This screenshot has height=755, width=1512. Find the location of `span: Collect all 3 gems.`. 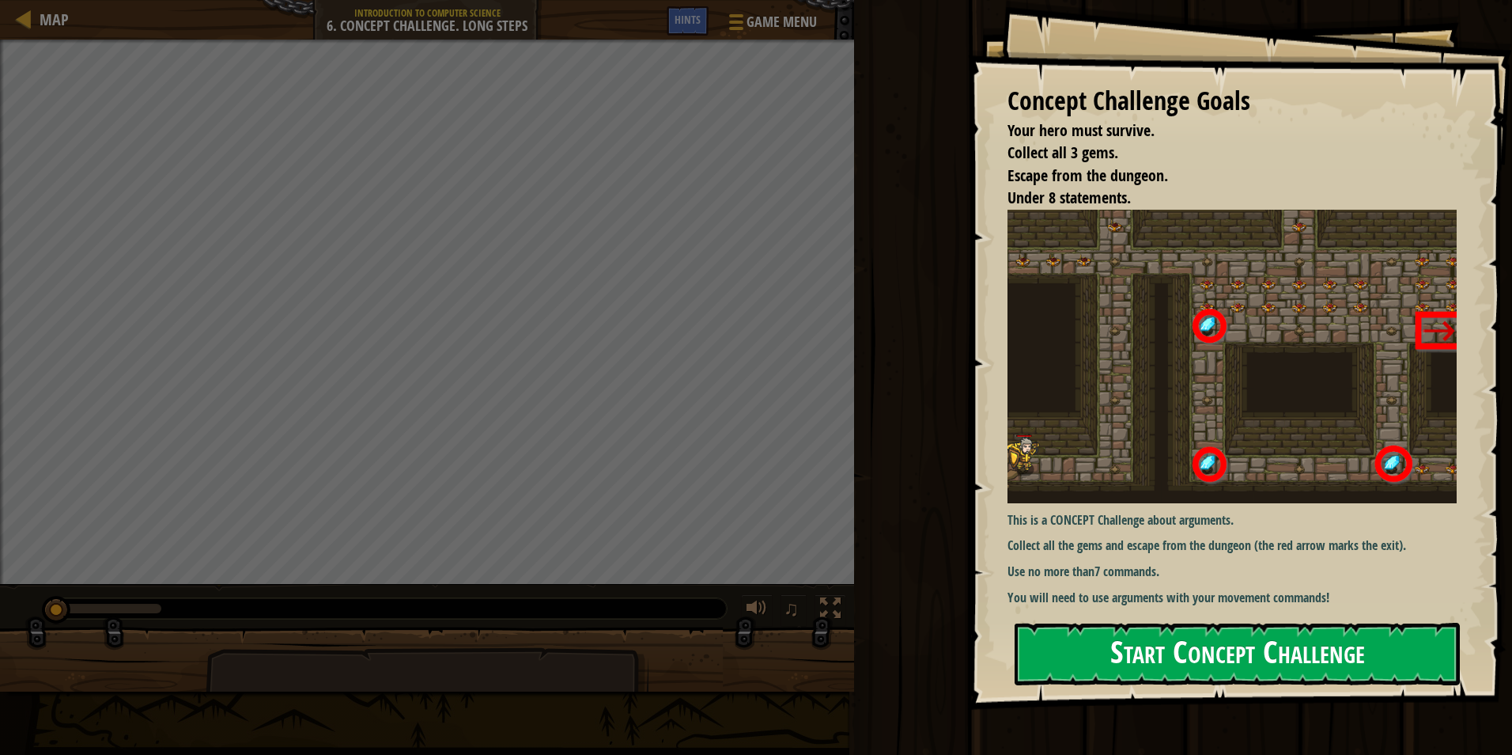

span: Collect all 3 gems. is located at coordinates (1063, 152).